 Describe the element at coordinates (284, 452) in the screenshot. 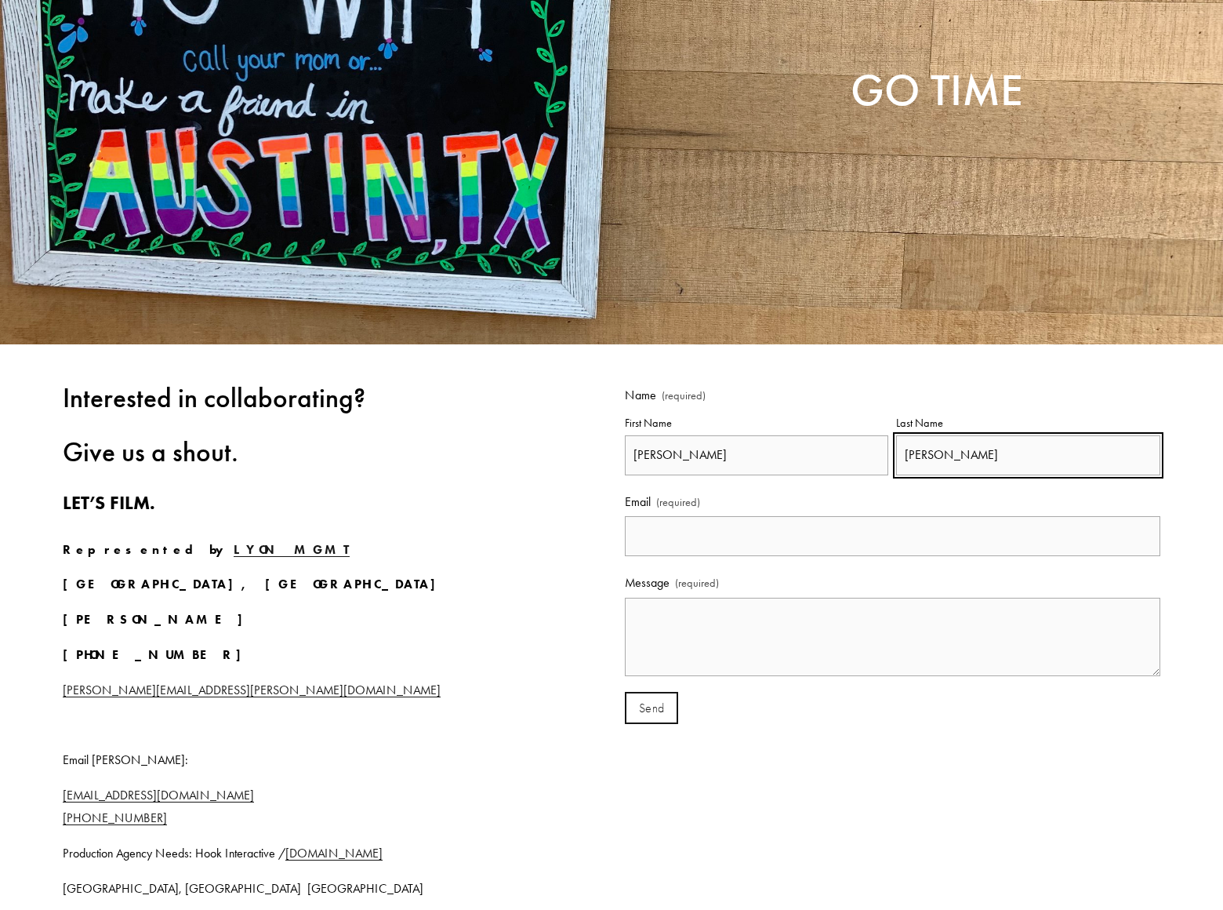

I see `h3: Give us a shout.` at that location.